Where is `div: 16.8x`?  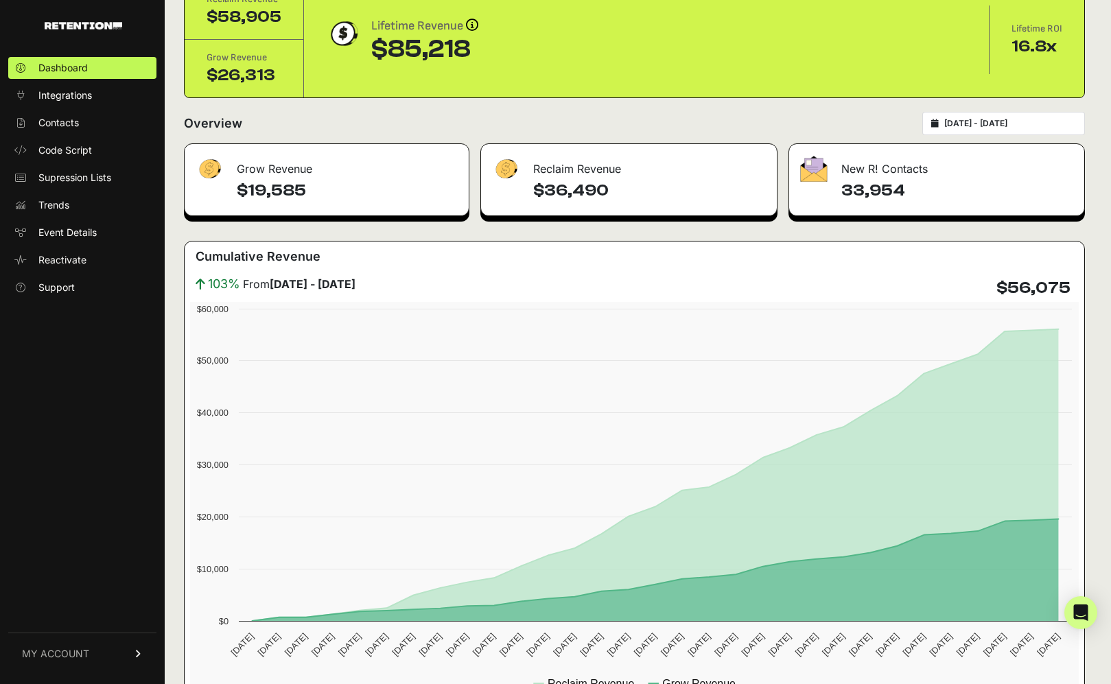
div: 16.8x is located at coordinates (1037, 47).